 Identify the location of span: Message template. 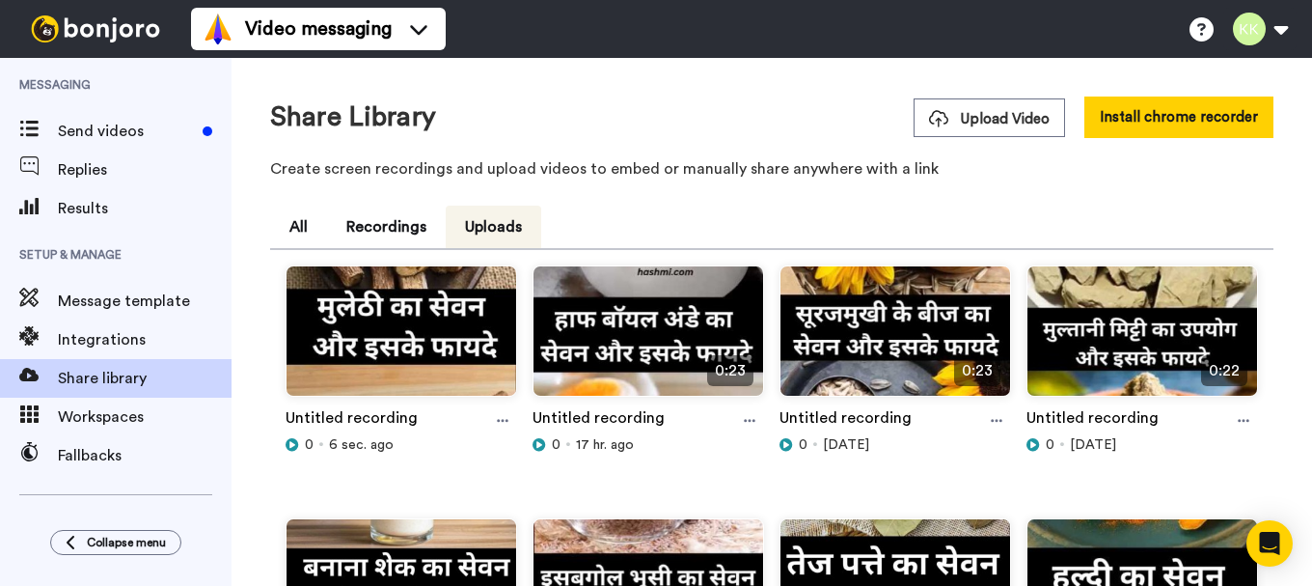
(145, 301).